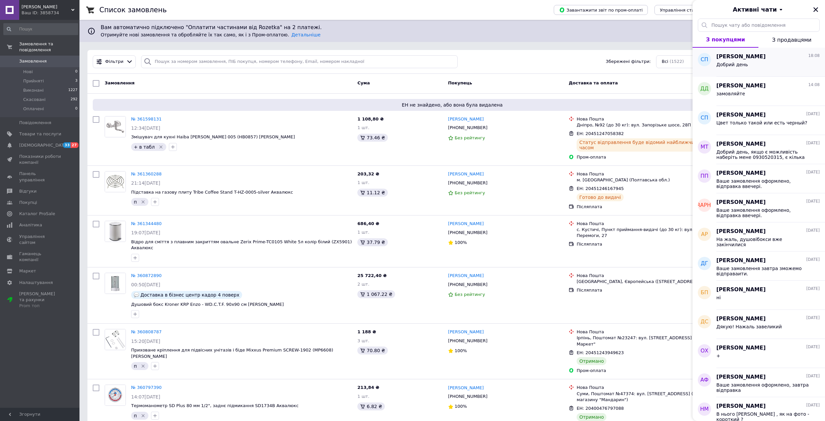 The width and height of the screenshot is (825, 421). I want to click on button: Закрити, so click(815, 10).